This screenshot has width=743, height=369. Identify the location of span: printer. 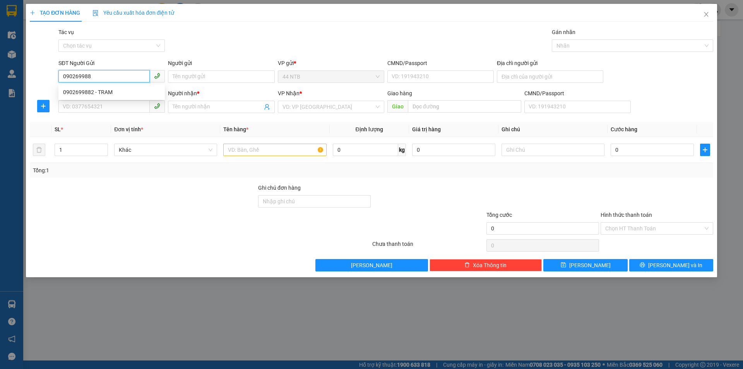
(643, 265).